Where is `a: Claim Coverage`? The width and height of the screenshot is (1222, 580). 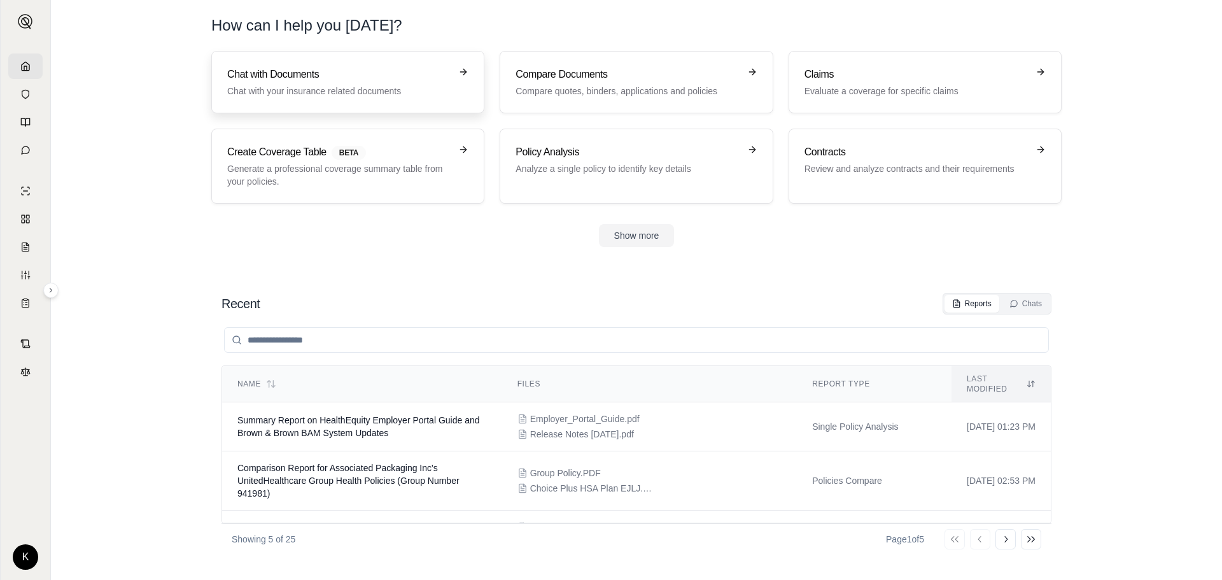 a: Claim Coverage is located at coordinates (25, 247).